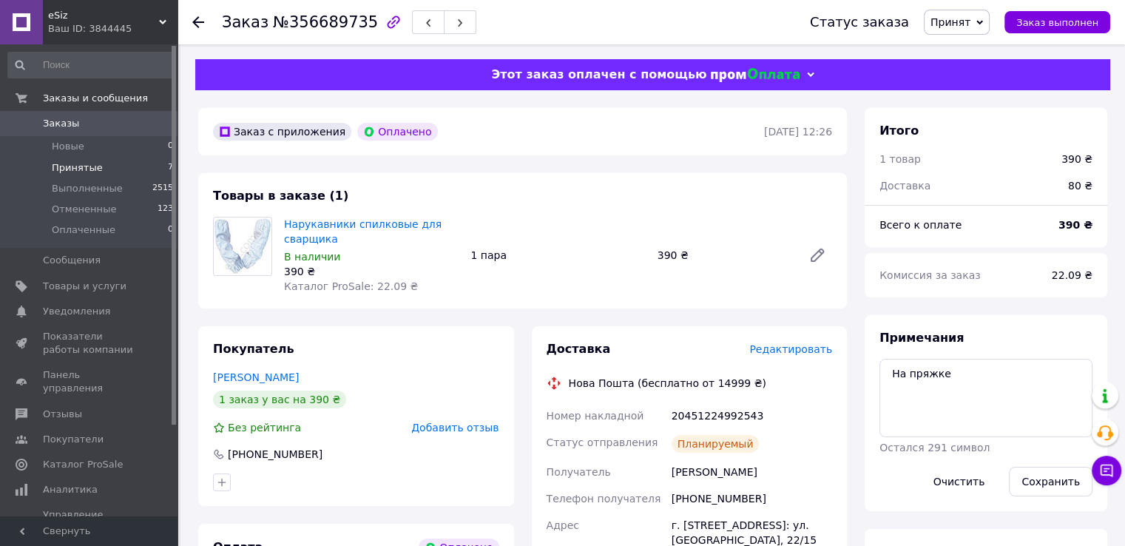 This screenshot has width=1125, height=546. What do you see at coordinates (84, 209) in the screenshot?
I see `span: Отмененные` at bounding box center [84, 209].